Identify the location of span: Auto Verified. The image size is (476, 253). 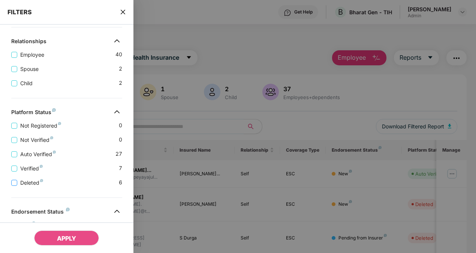
(38, 154).